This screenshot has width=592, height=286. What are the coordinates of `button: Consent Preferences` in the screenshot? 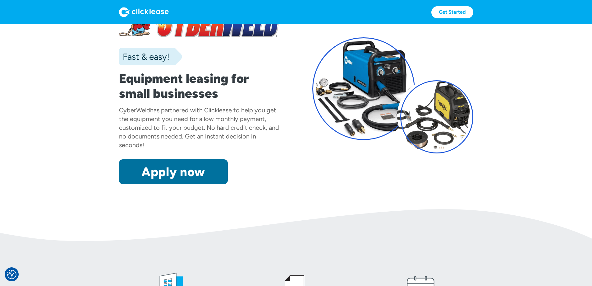 It's located at (12, 274).